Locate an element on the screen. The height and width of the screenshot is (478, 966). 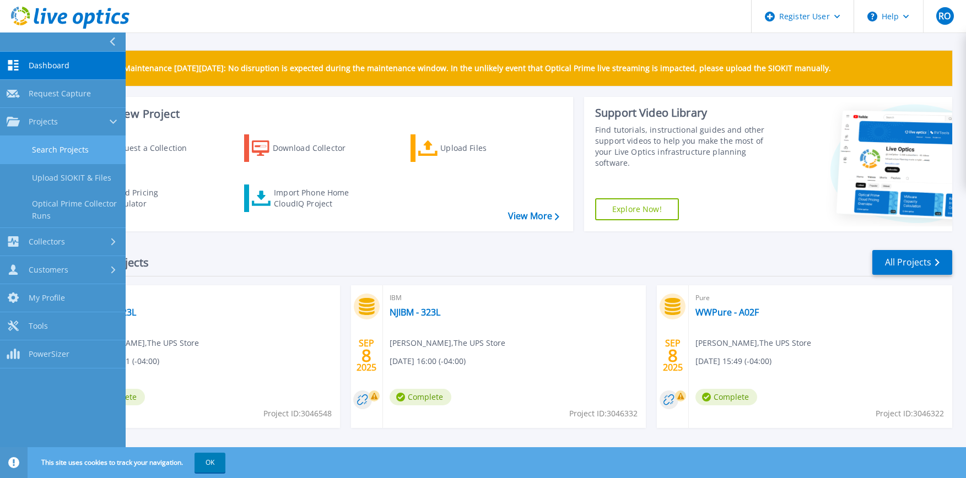
a: Request a Collection is located at coordinates (139, 148).